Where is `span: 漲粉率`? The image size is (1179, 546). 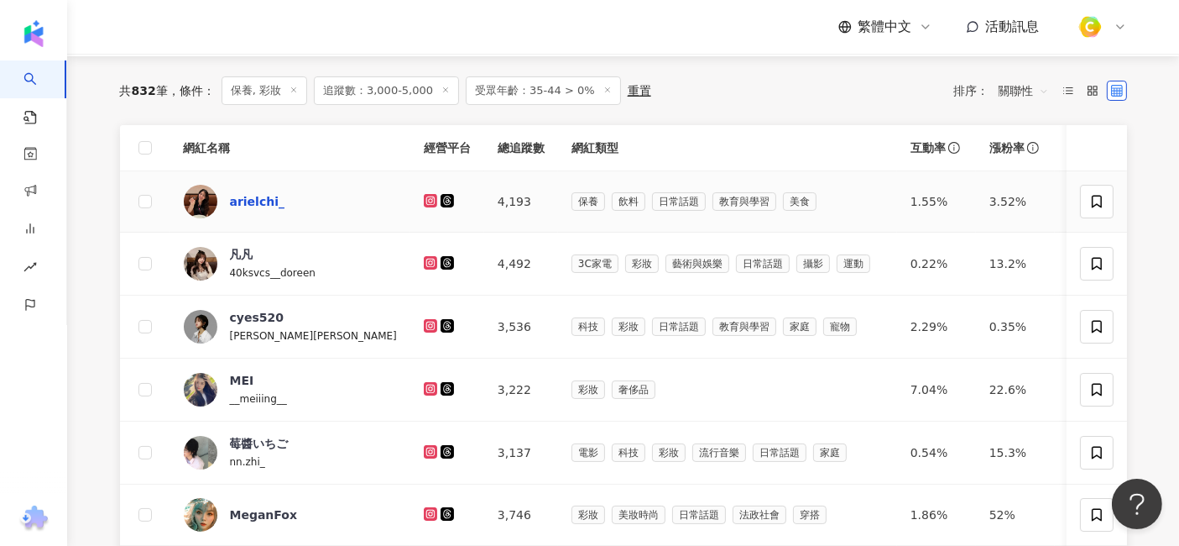
span: 漲粉率 is located at coordinates (1007, 148).